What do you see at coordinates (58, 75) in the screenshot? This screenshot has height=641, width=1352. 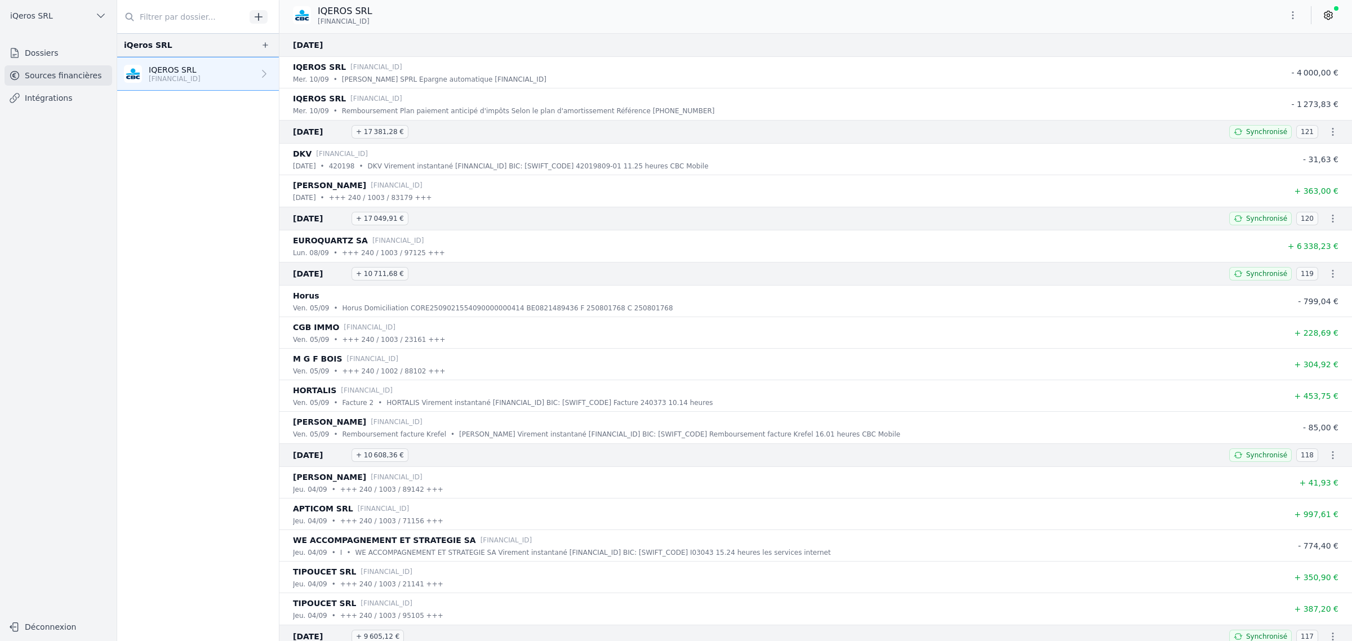 I see `a: Sources financières` at bounding box center [58, 75].